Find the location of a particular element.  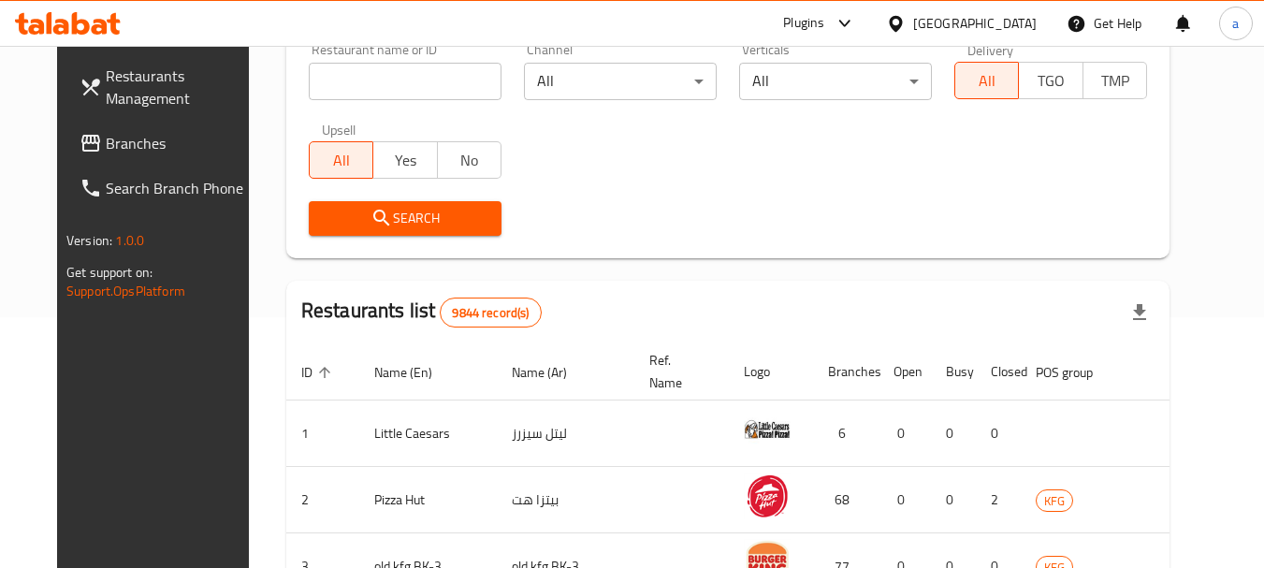

input: Search for restaurant name or ID.. is located at coordinates (405, 81).